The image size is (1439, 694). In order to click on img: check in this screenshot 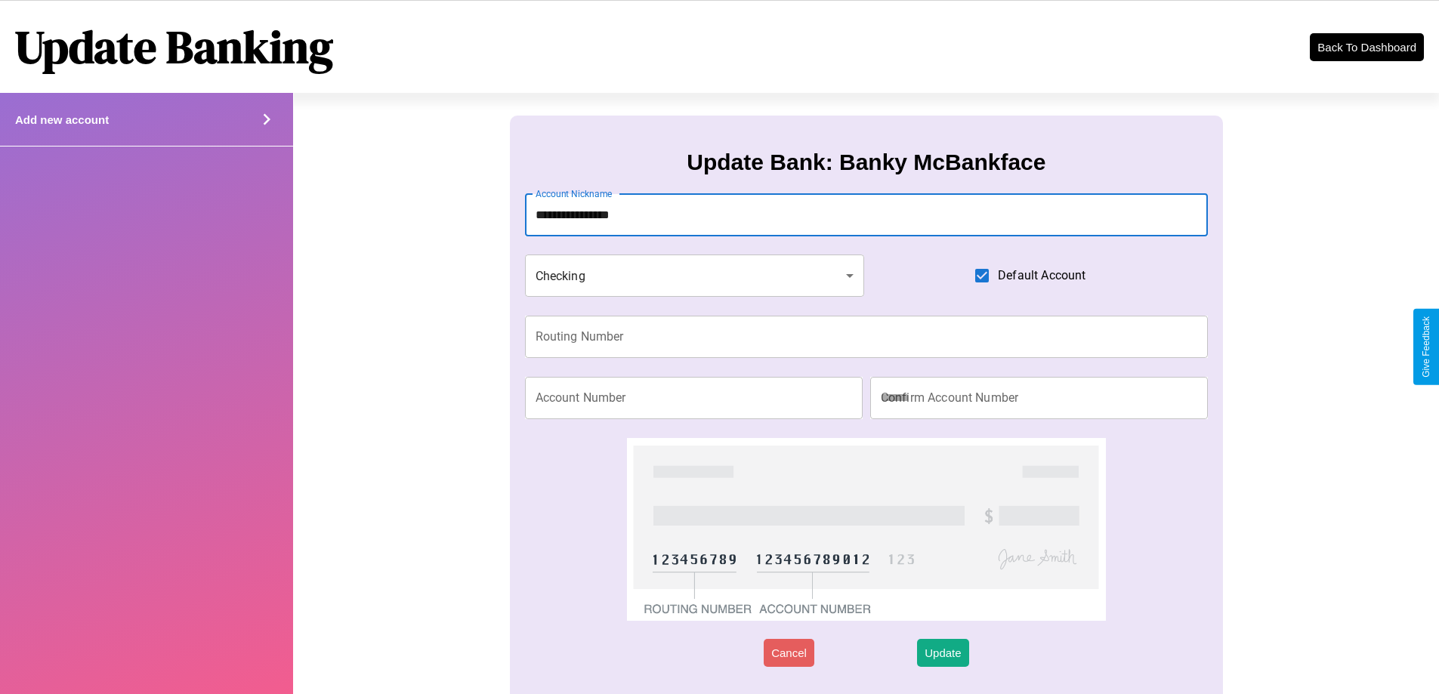, I will do `click(866, 530)`.